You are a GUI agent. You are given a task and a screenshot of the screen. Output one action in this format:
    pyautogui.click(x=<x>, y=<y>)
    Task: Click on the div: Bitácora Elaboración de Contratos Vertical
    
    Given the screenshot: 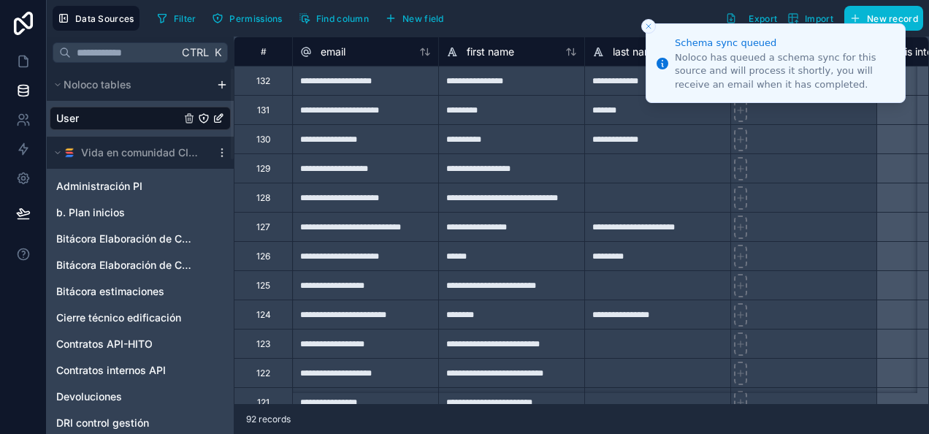 What is the action you would take?
    pyautogui.click(x=140, y=265)
    